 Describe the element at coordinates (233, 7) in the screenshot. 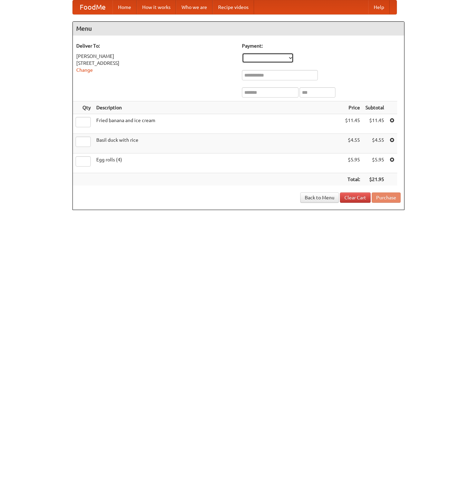

I see `a: Recipe videos` at that location.